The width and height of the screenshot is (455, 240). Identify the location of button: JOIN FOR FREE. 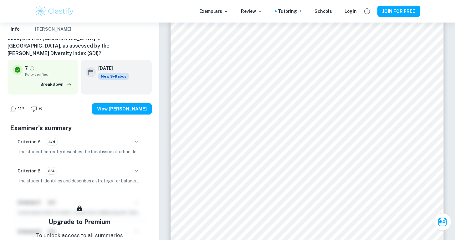
(399, 11).